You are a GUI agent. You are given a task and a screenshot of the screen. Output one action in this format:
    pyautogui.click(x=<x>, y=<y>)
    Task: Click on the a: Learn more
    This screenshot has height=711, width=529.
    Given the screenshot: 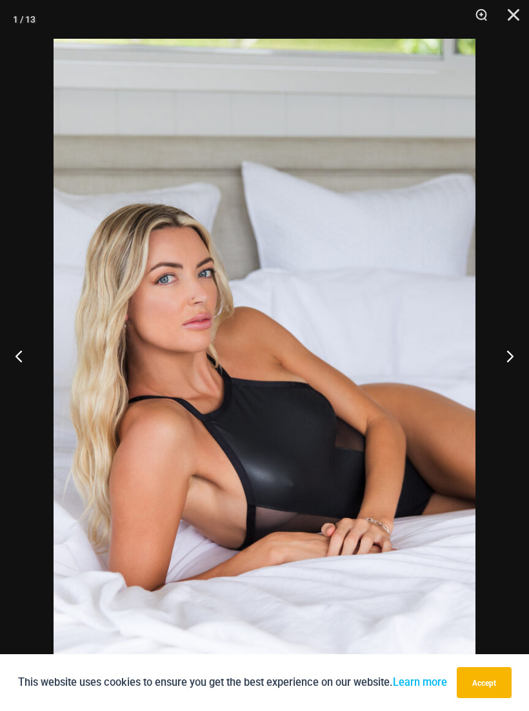 What is the action you would take?
    pyautogui.click(x=420, y=682)
    